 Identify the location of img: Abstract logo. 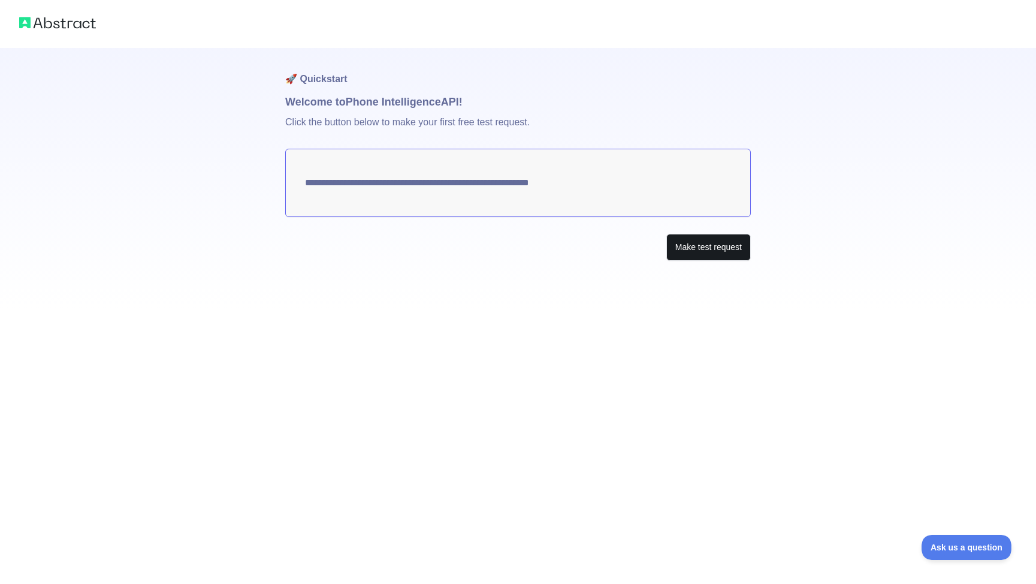
(58, 23).